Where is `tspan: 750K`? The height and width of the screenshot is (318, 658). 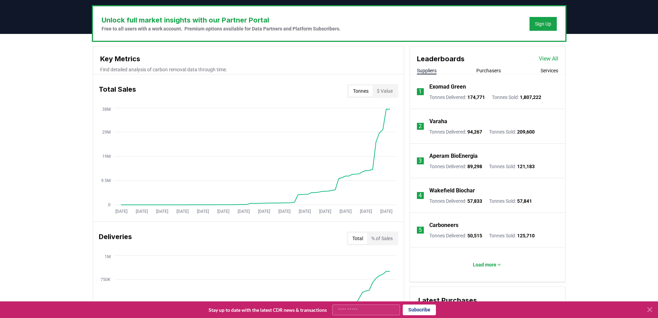 tspan: 750K is located at coordinates (105, 279).